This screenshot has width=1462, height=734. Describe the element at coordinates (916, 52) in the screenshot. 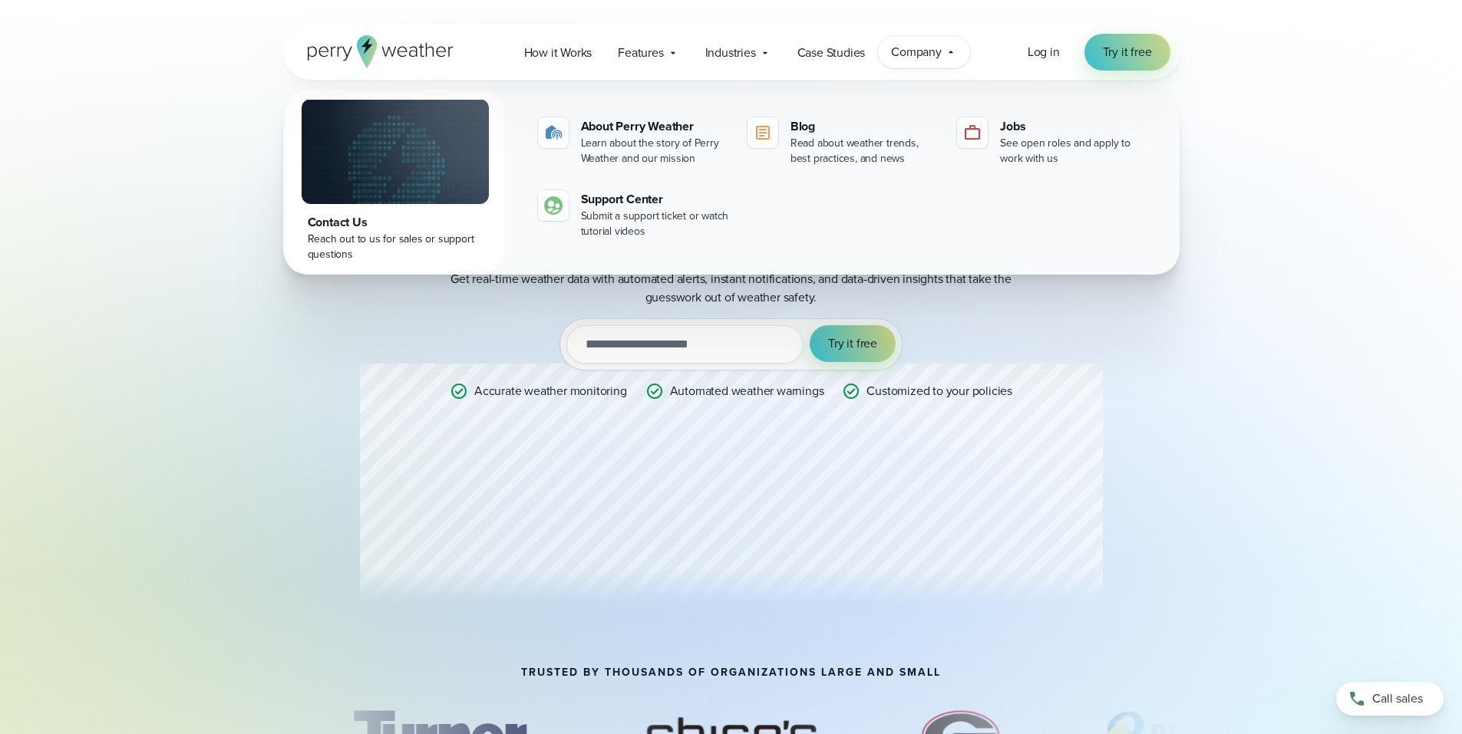

I see `span: Company` at that location.